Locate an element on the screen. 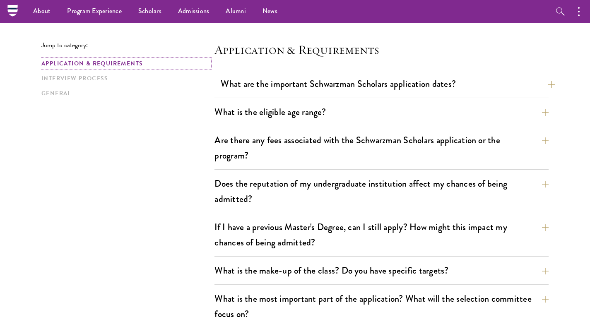 The width and height of the screenshot is (590, 322). p: Jump to category: is located at coordinates (128, 45).